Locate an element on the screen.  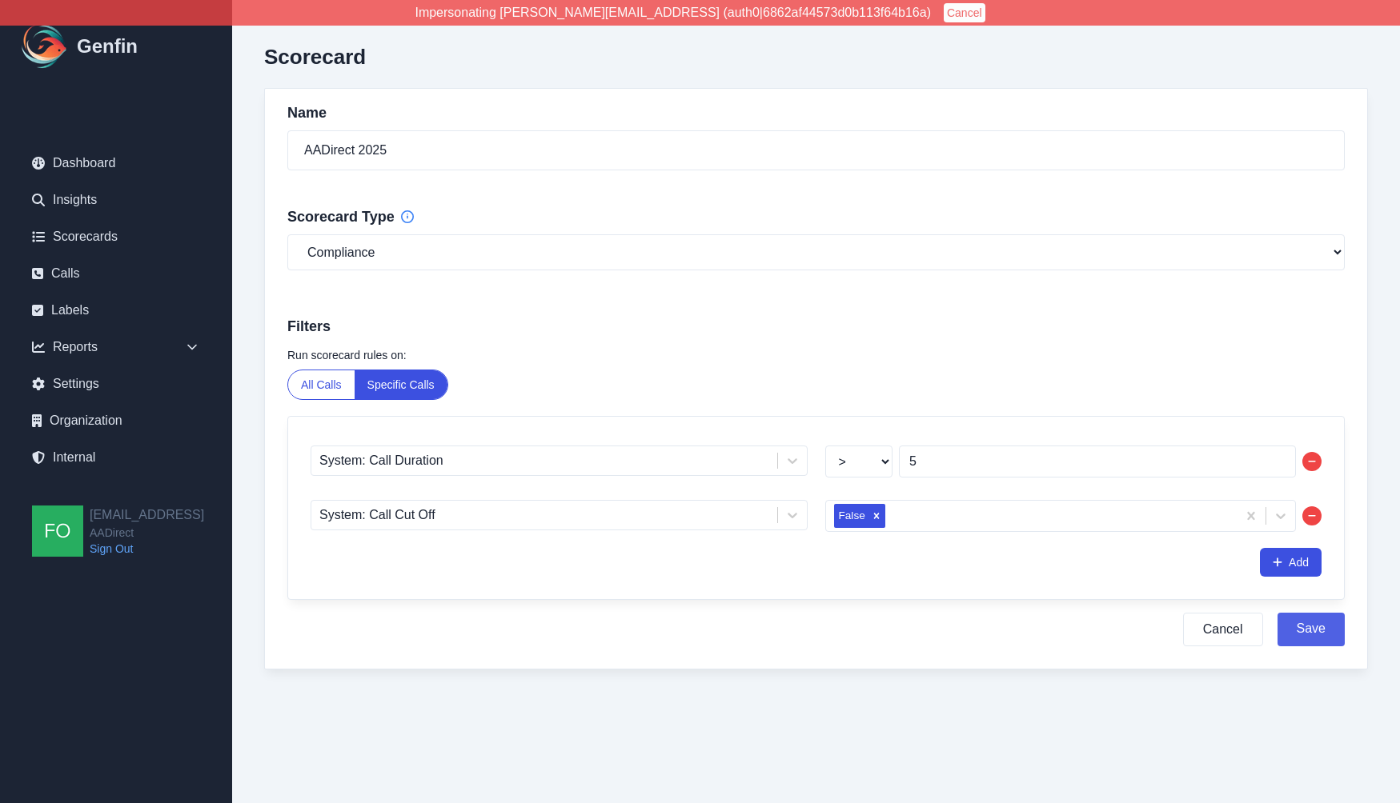
button: Save is located at coordinates (1311, 630).